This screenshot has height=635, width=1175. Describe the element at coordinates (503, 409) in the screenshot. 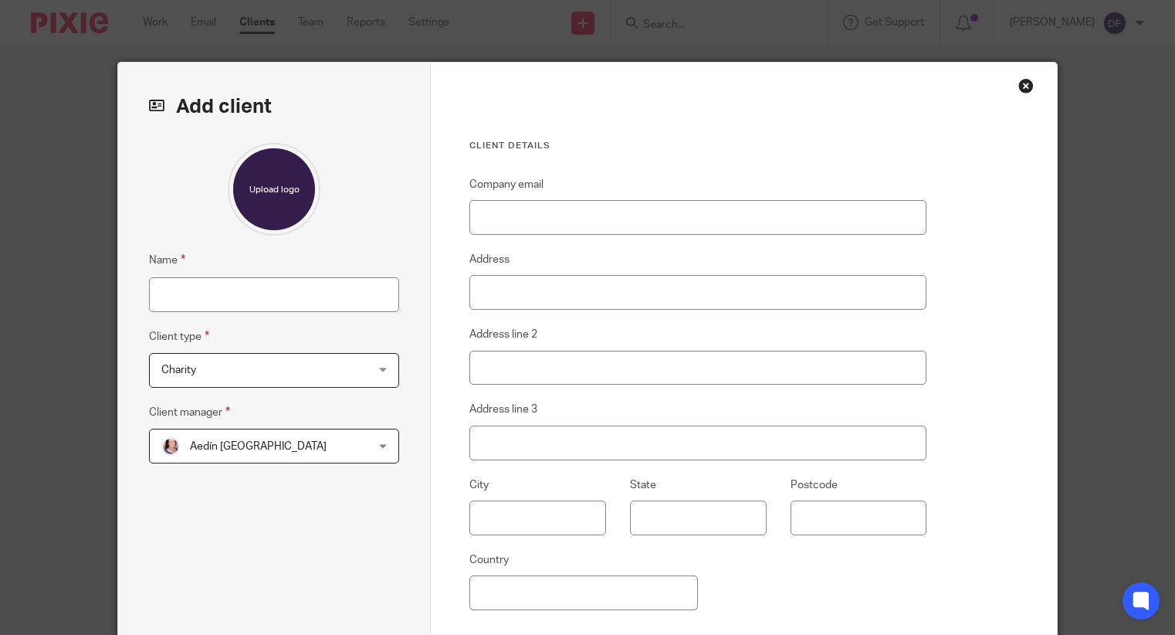

I see `label: Address line 3` at that location.